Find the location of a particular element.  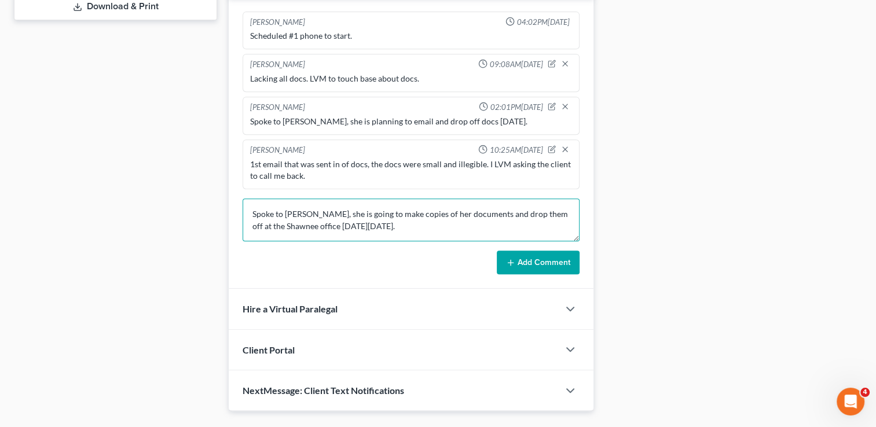

span: 4 is located at coordinates (865, 392).